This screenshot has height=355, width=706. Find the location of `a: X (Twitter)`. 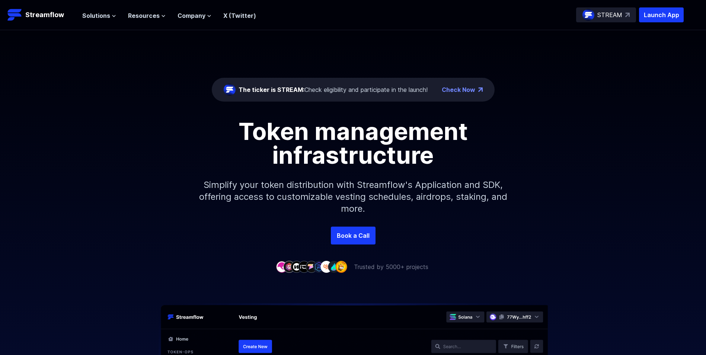

a: X (Twitter) is located at coordinates (240, 16).